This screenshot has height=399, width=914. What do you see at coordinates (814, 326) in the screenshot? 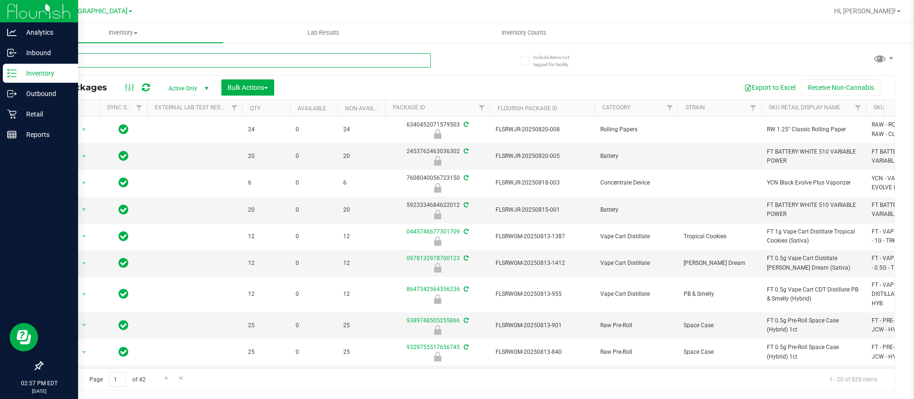
I see `span: FT 0.5g Pre-Roll Space Case (Hybrid) 1ct` at bounding box center [814, 326].